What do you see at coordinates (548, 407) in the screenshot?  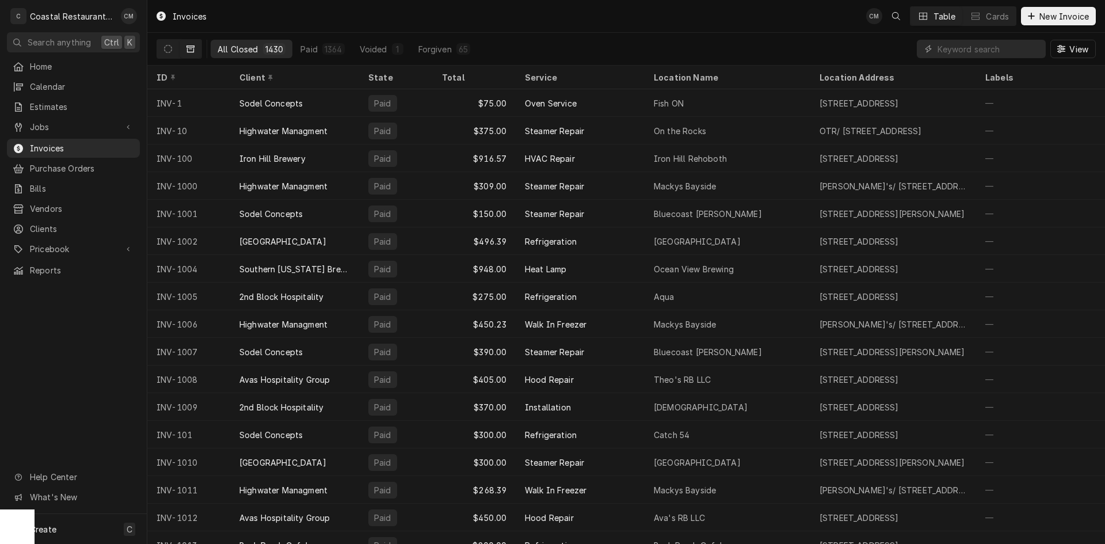 I see `div: Installation` at bounding box center [548, 407].